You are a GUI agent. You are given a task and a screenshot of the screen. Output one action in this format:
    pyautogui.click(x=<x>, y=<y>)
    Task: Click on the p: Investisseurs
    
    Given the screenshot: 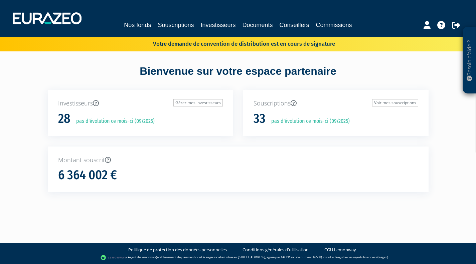 What is the action you would take?
    pyautogui.click(x=140, y=104)
    